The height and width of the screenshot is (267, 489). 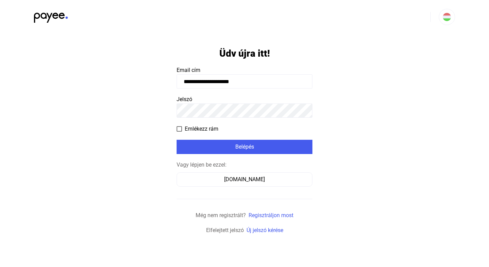 I want to click on span: Jelszó, so click(x=184, y=99).